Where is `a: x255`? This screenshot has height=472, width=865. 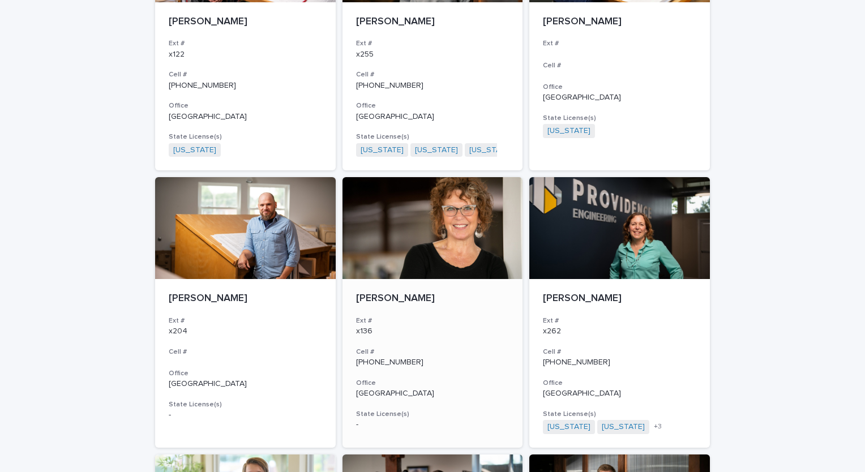 a: x255 is located at coordinates (364, 54).